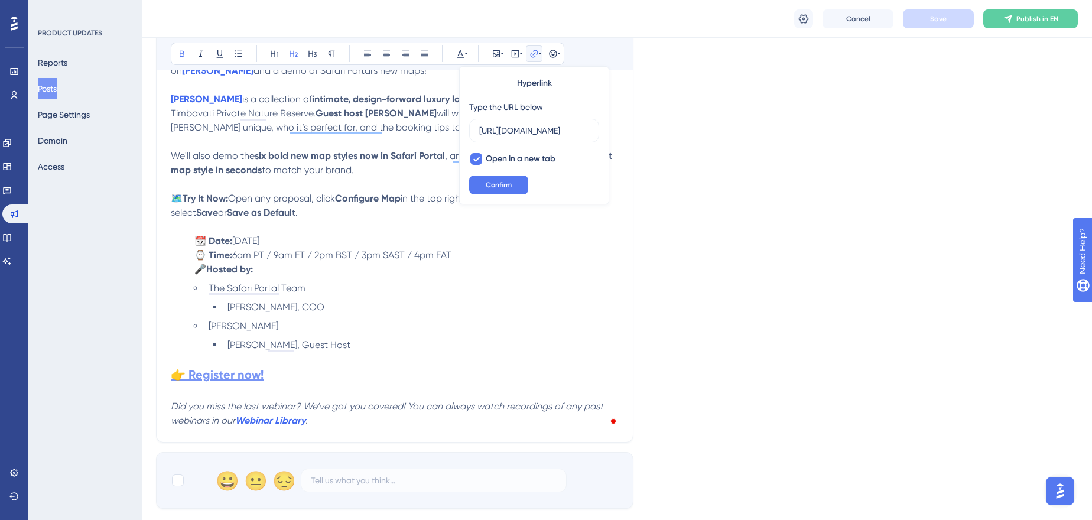 Image resolution: width=1092 pixels, height=520 pixels. Describe the element at coordinates (472, 155) in the screenshot. I see `span: , and how to` at that location.